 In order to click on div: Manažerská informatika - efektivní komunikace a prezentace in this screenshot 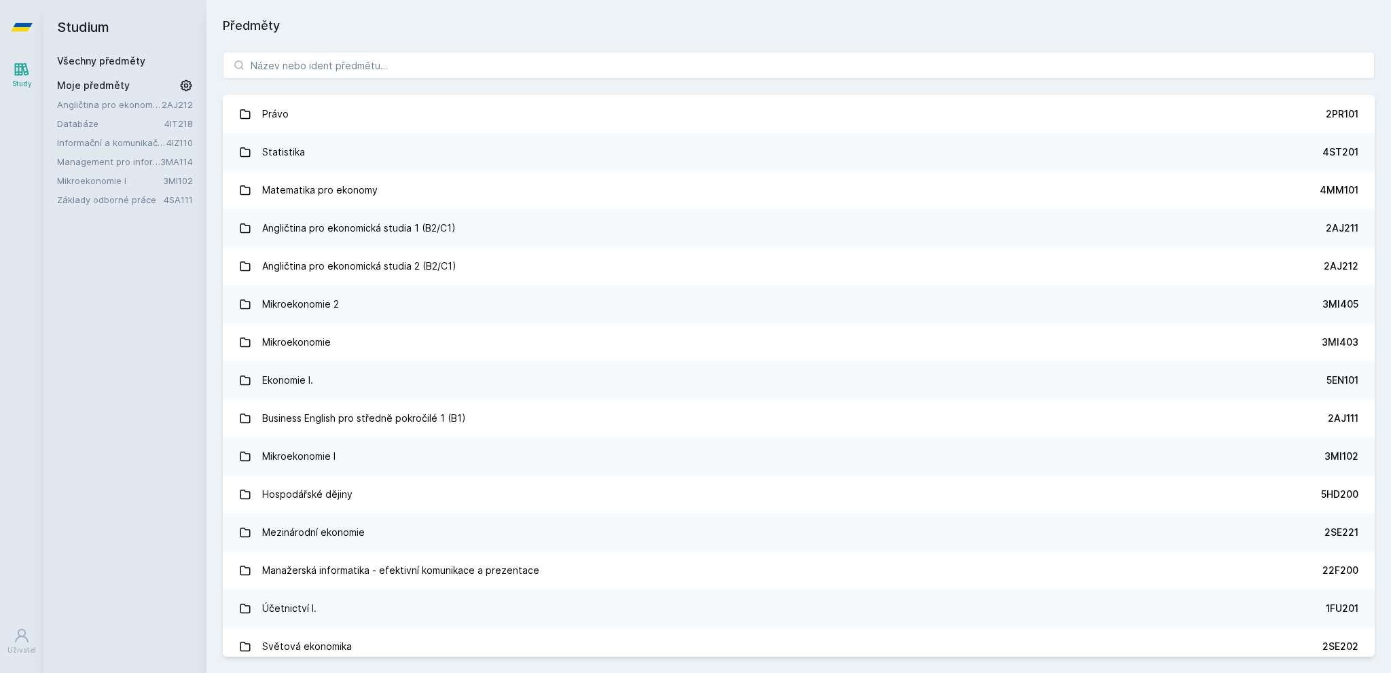, I will do `click(401, 571)`.